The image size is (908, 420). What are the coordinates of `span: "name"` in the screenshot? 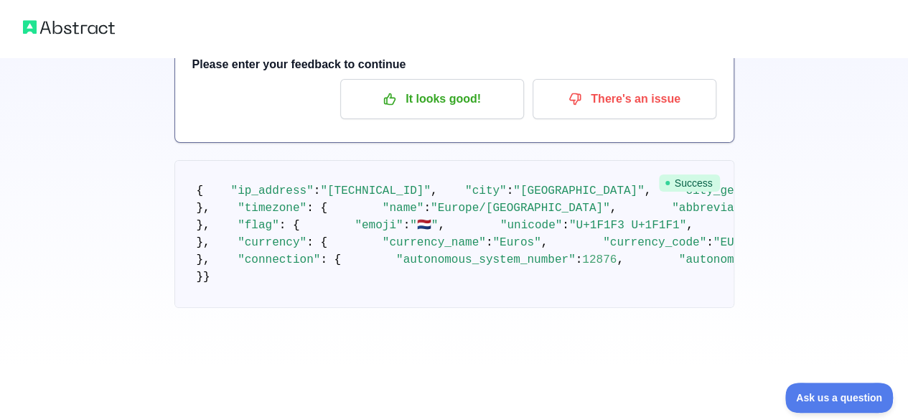 It's located at (404, 208).